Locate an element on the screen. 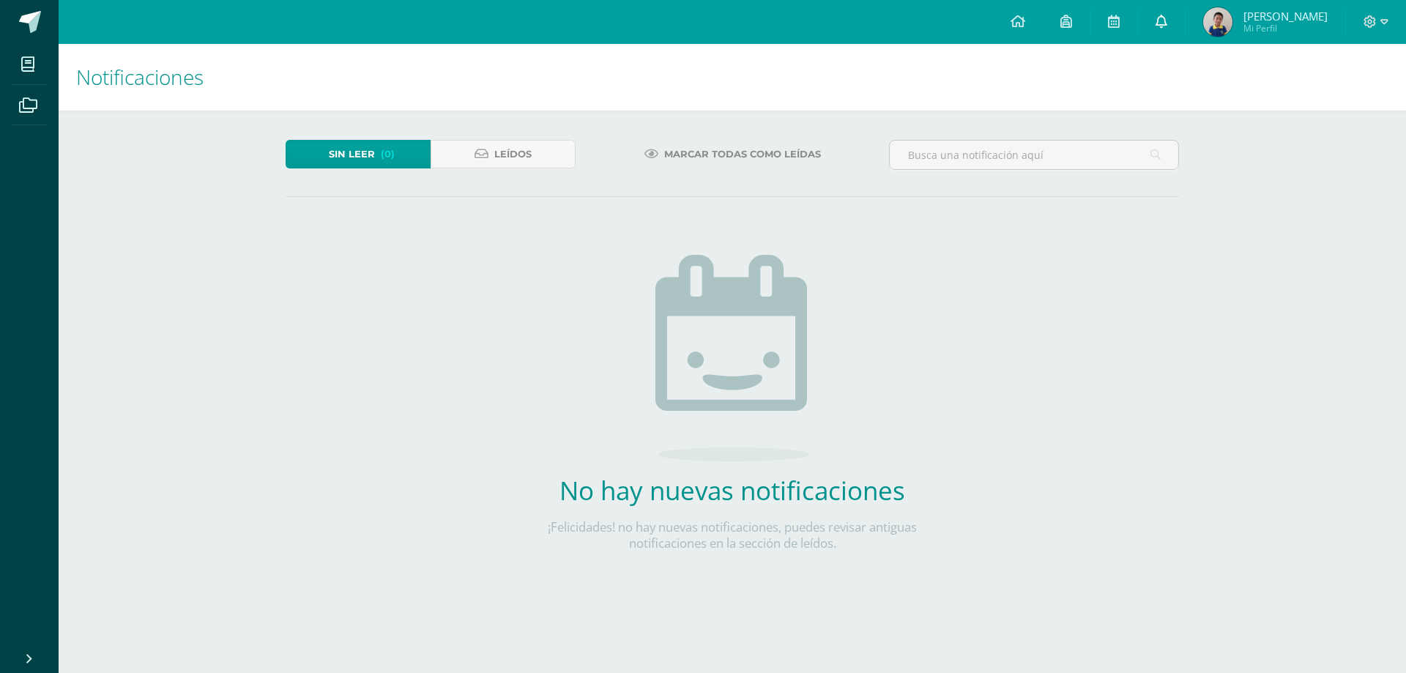 Image resolution: width=1406 pixels, height=673 pixels. span: Notificaciones is located at coordinates (140, 77).